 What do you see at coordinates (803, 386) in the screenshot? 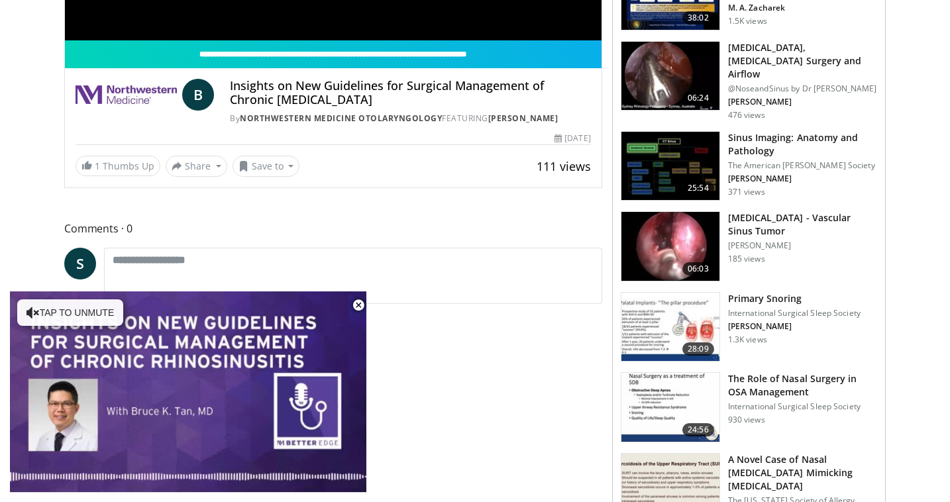
I see `h3: The Role of Nasal Surgery in OSA Management` at bounding box center [803, 386].